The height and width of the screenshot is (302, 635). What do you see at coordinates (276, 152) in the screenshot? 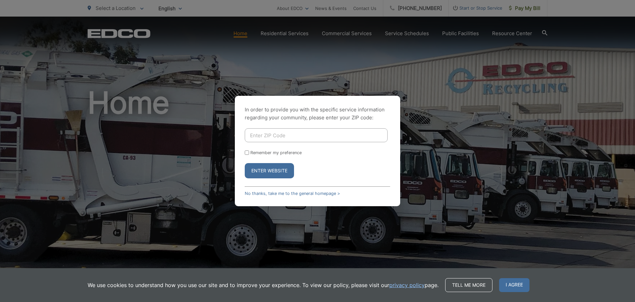
I see `label: Remember my preference` at bounding box center [276, 152].